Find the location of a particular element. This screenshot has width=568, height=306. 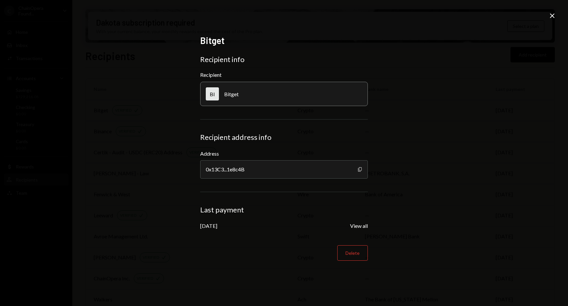

div: Recipient is located at coordinates (284, 75).